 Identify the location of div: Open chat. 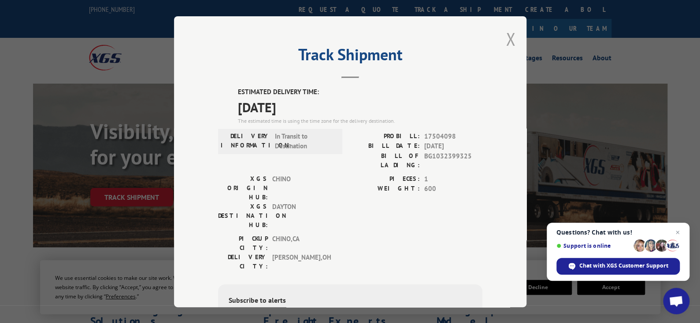
(677, 301).